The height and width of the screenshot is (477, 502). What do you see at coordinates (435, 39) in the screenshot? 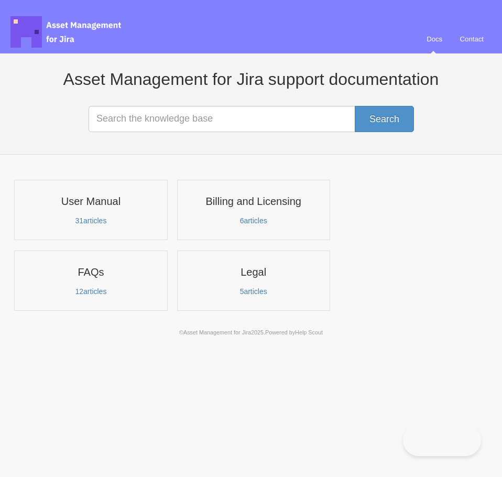
I see `a: Docs` at bounding box center [435, 39].